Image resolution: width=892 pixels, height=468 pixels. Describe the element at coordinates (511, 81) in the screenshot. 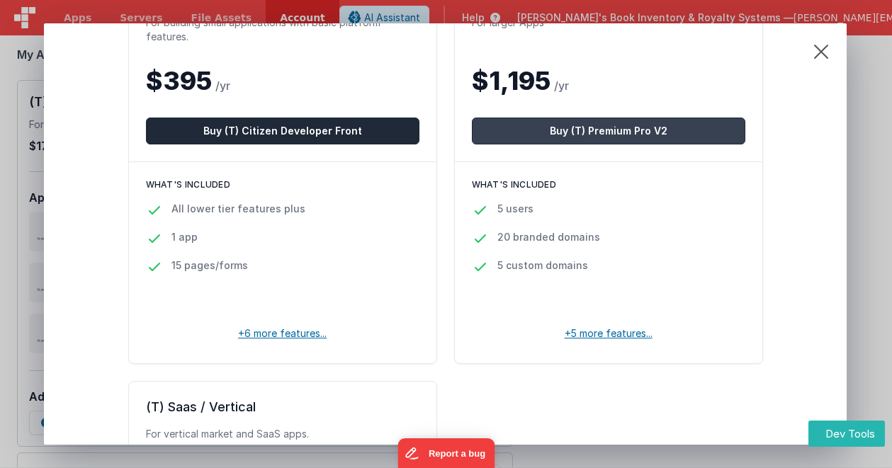

I see `span: $1,195` at that location.